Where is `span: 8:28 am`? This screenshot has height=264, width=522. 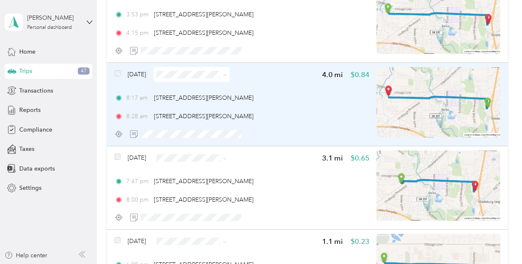
span: 8:28 am is located at coordinates (138, 116).